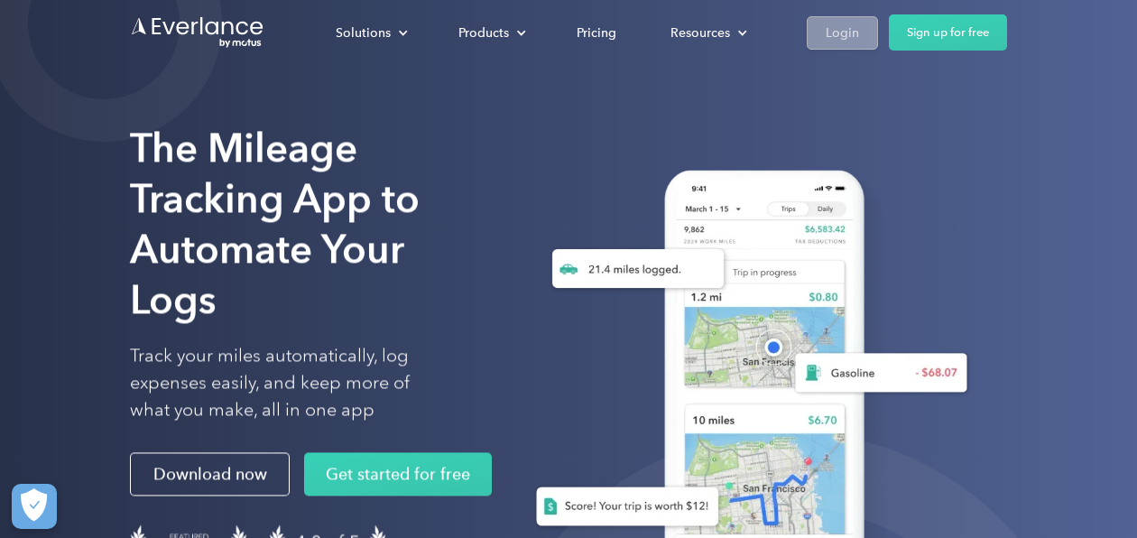 This screenshot has height=538, width=1137. Describe the element at coordinates (398, 475) in the screenshot. I see `a: Get started for free` at that location.